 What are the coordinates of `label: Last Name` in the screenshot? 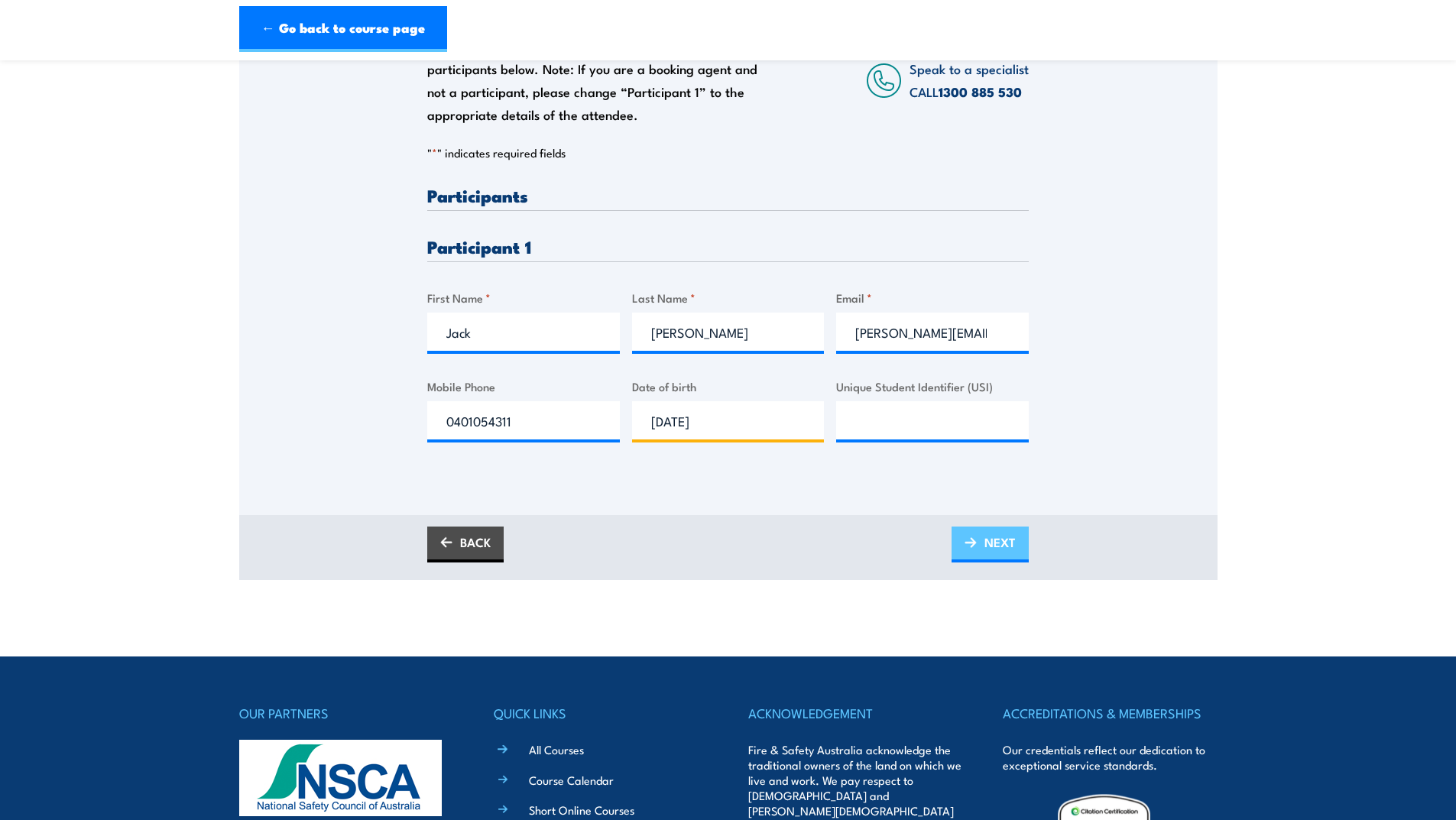 It's located at (728, 297).